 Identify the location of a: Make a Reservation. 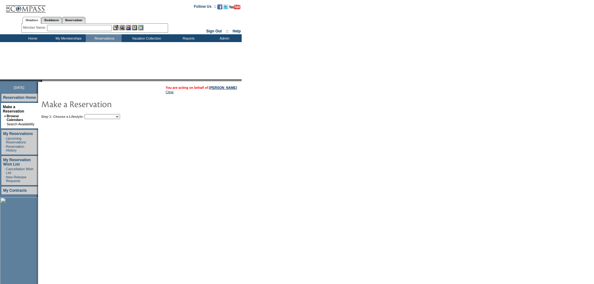
(13, 109).